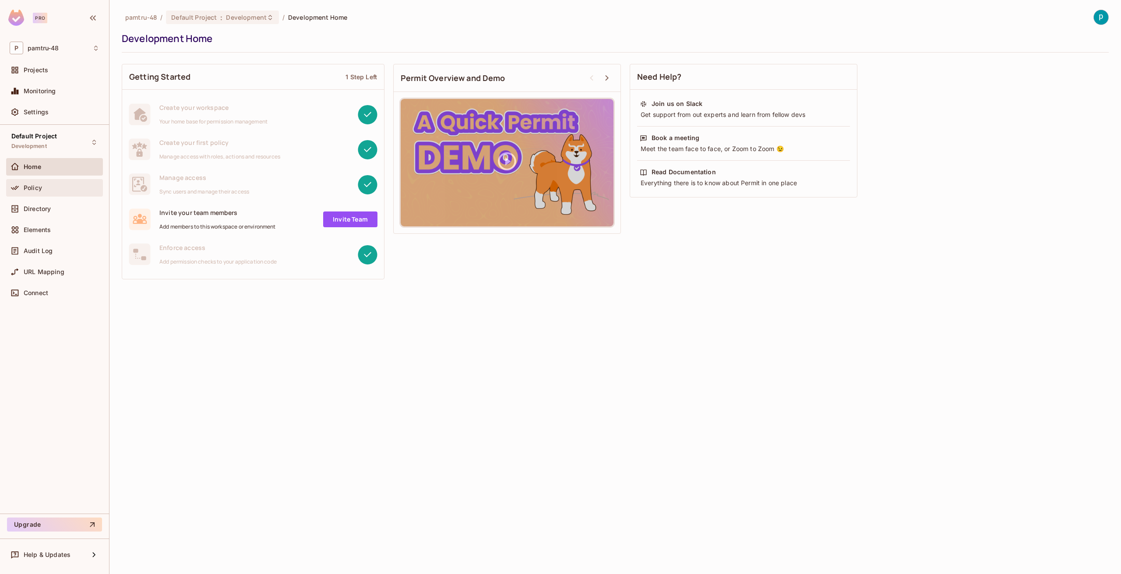 This screenshot has height=574, width=1121. Describe the element at coordinates (40, 91) in the screenshot. I see `span: Monitoring` at that location.